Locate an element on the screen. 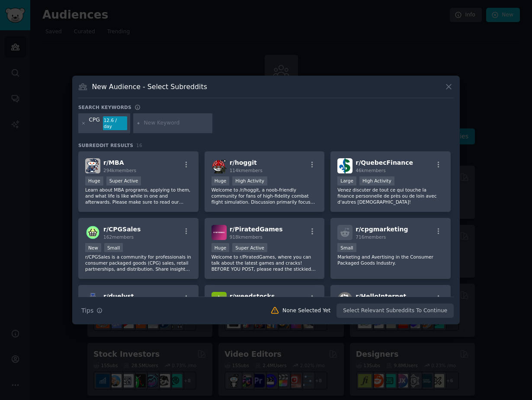  span: r/ hoggit is located at coordinates (243, 163).